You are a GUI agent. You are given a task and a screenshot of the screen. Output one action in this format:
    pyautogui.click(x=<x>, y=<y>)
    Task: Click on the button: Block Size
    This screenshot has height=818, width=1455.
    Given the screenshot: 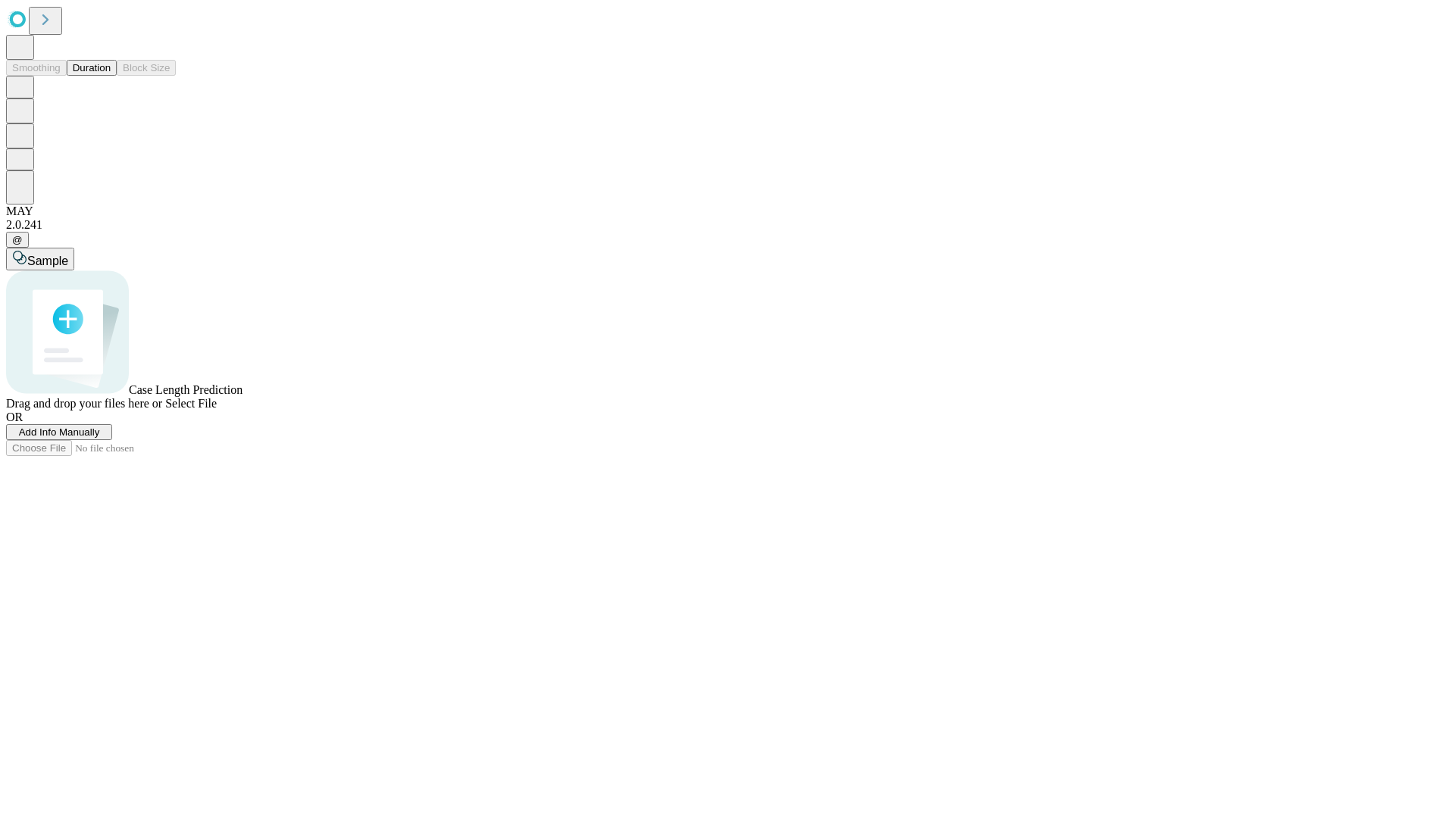 What is the action you would take?
    pyautogui.click(x=146, y=67)
    